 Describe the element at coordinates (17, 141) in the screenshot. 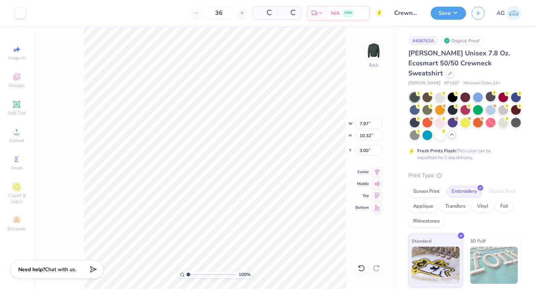

I see `span: Upload` at that location.